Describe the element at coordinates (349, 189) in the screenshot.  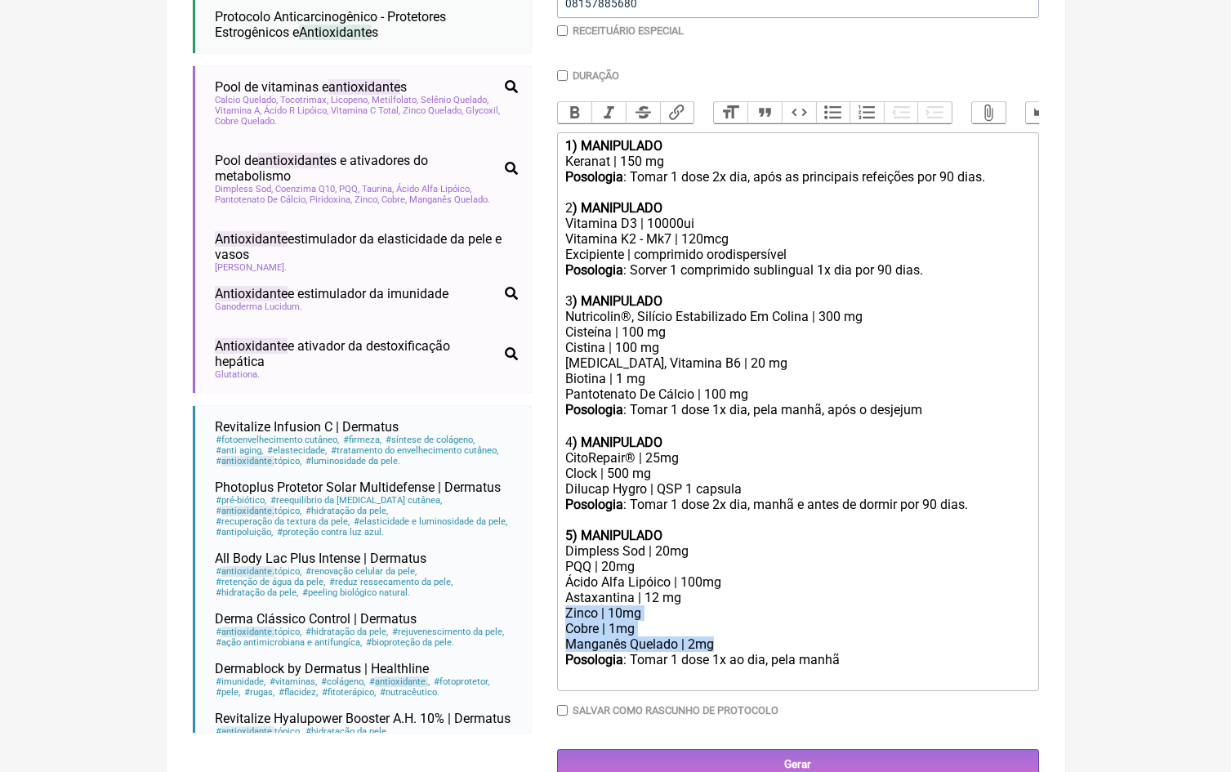
I see `span: PQQ` at that location.